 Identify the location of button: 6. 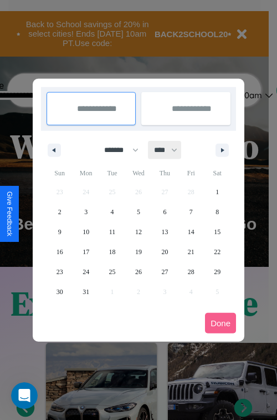
(165, 212).